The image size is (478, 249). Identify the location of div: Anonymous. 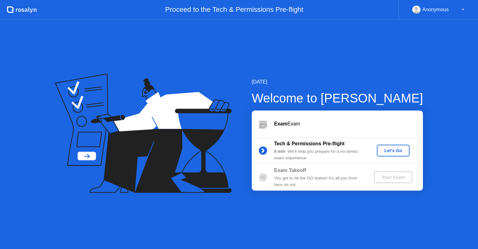
(435, 10).